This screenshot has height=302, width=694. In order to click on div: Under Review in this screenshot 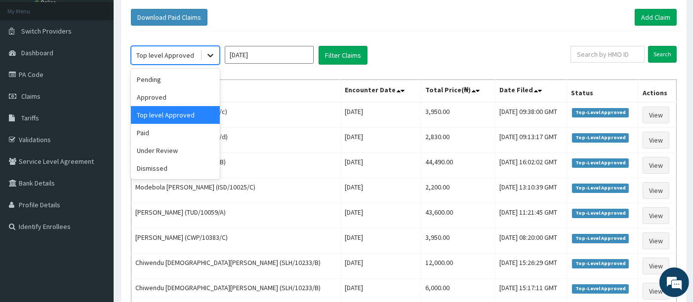, I will do `click(175, 151)`.